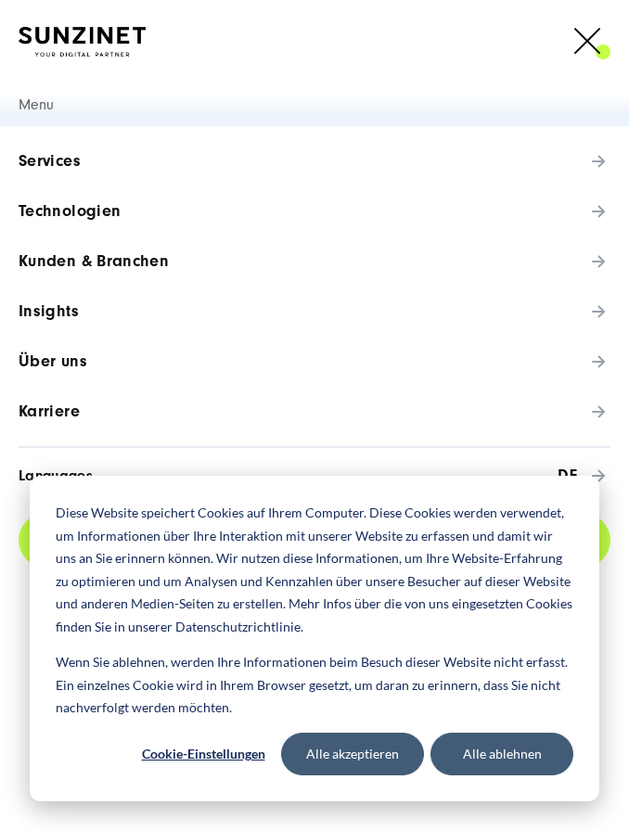 Image resolution: width=629 pixels, height=831 pixels. Describe the element at coordinates (335, 476) in the screenshot. I see `span: de` at that location.